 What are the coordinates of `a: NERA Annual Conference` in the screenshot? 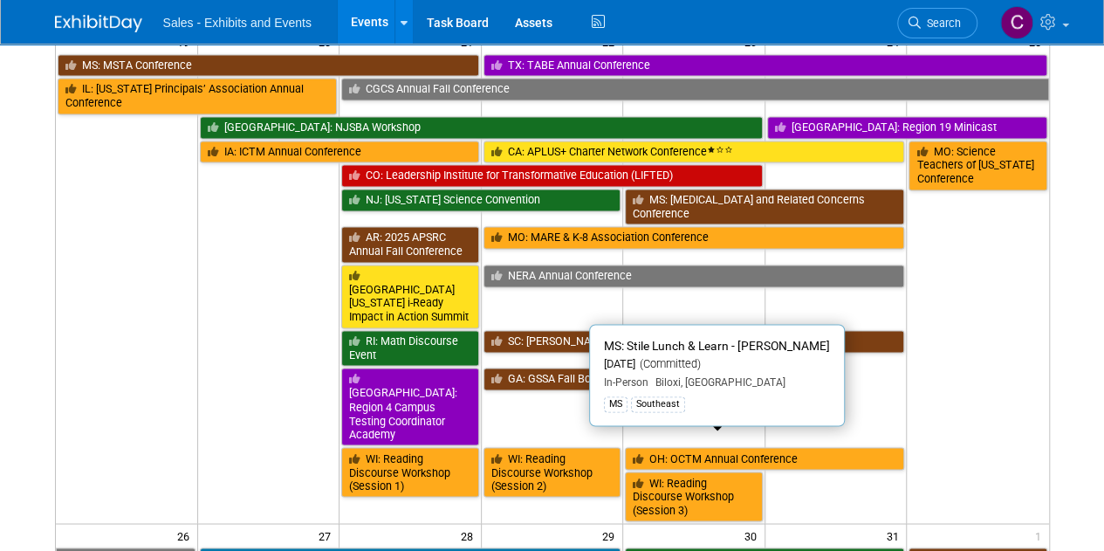 It's located at (694, 276).